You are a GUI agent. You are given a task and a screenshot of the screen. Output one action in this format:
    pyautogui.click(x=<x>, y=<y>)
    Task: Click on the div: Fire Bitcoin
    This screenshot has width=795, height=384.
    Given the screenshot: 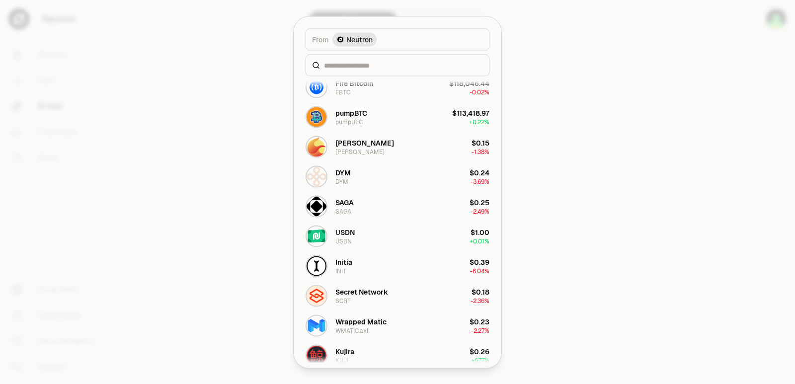 What is the action you would take?
    pyautogui.click(x=354, y=83)
    